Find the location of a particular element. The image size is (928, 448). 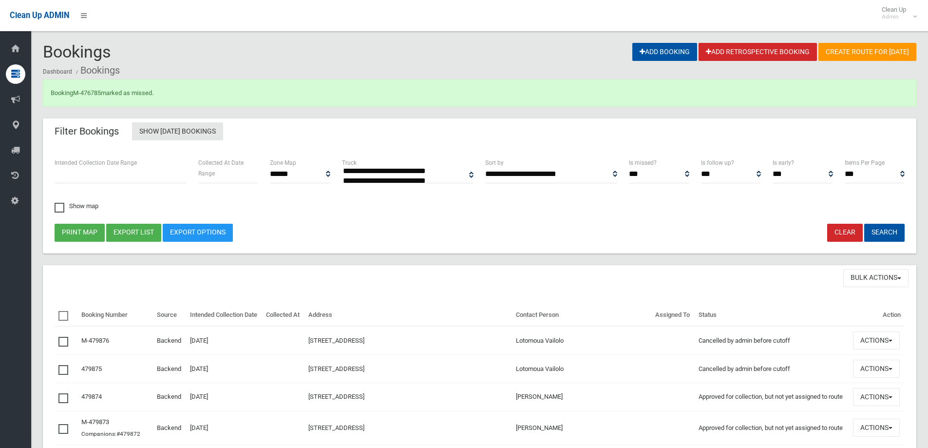

a: 479874 is located at coordinates (92, 396).